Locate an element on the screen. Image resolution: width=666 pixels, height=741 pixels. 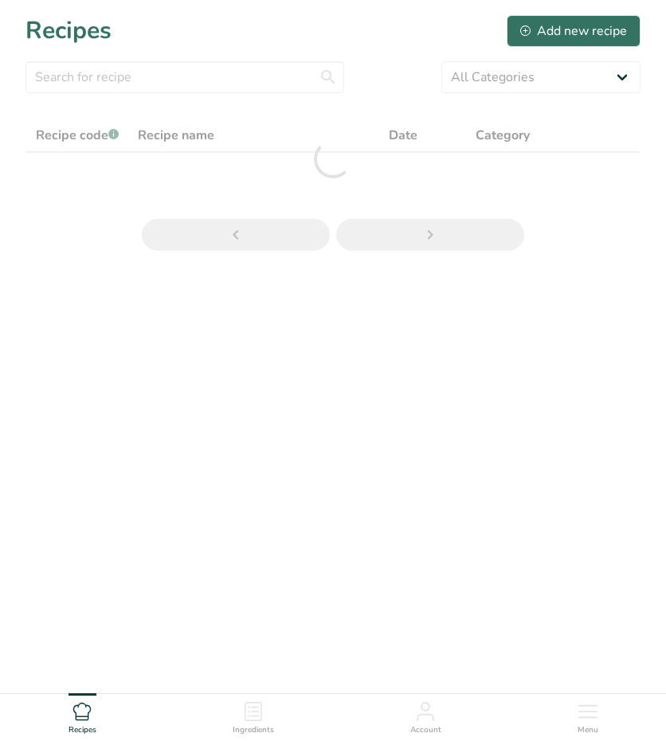
a: Ingredients is located at coordinates (253, 716).